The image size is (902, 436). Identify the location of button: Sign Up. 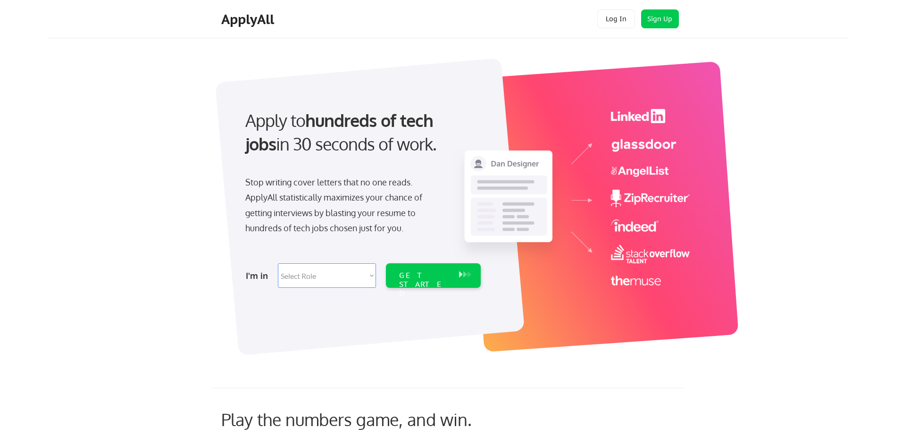
(660, 19).